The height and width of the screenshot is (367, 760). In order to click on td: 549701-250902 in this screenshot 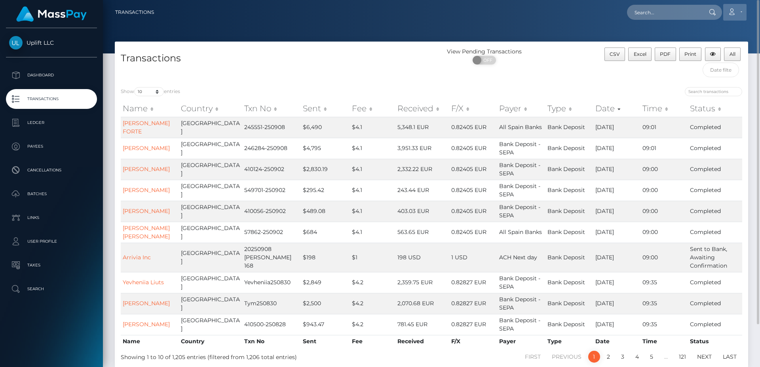, I will do `click(271, 190)`.